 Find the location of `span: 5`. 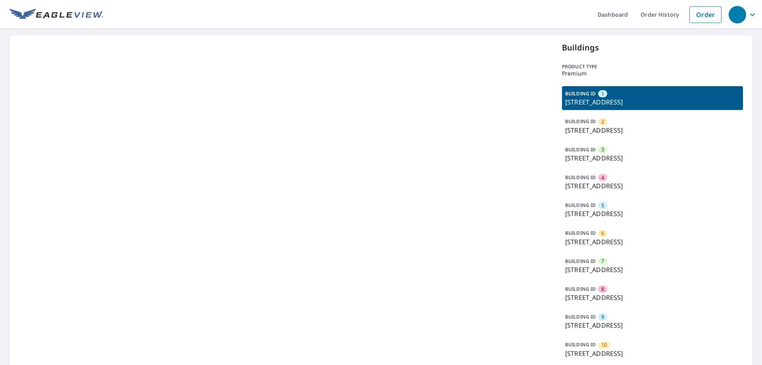

span: 5 is located at coordinates (602, 205).